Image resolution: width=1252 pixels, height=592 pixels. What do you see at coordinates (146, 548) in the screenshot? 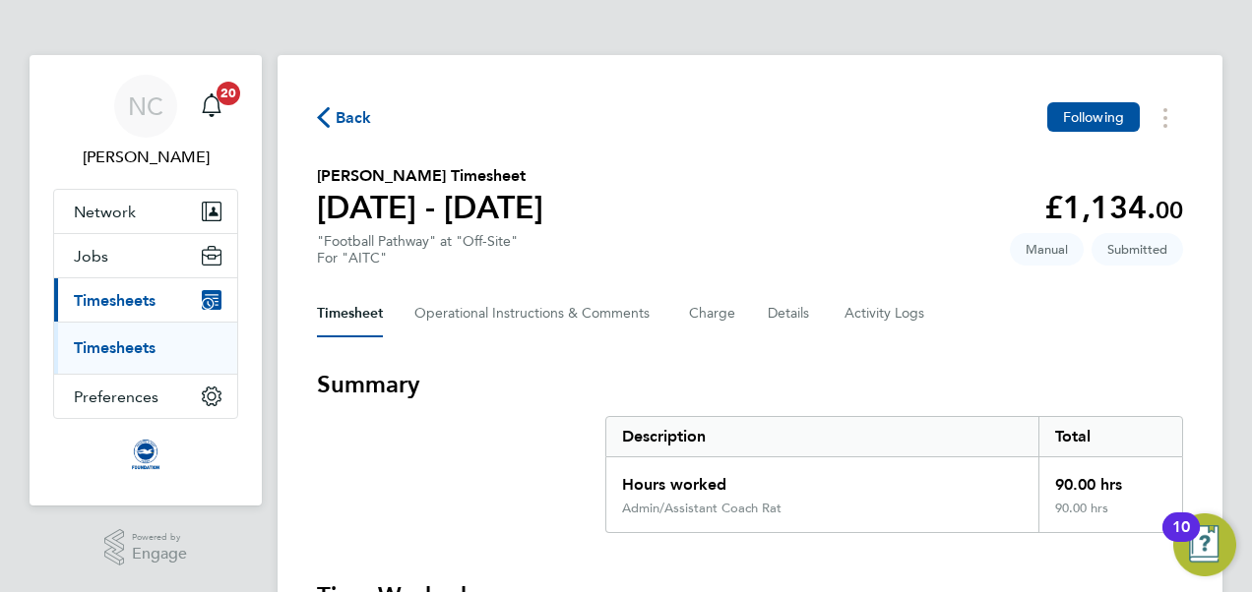
I see `a: Powered byEngage` at bounding box center [146, 548].